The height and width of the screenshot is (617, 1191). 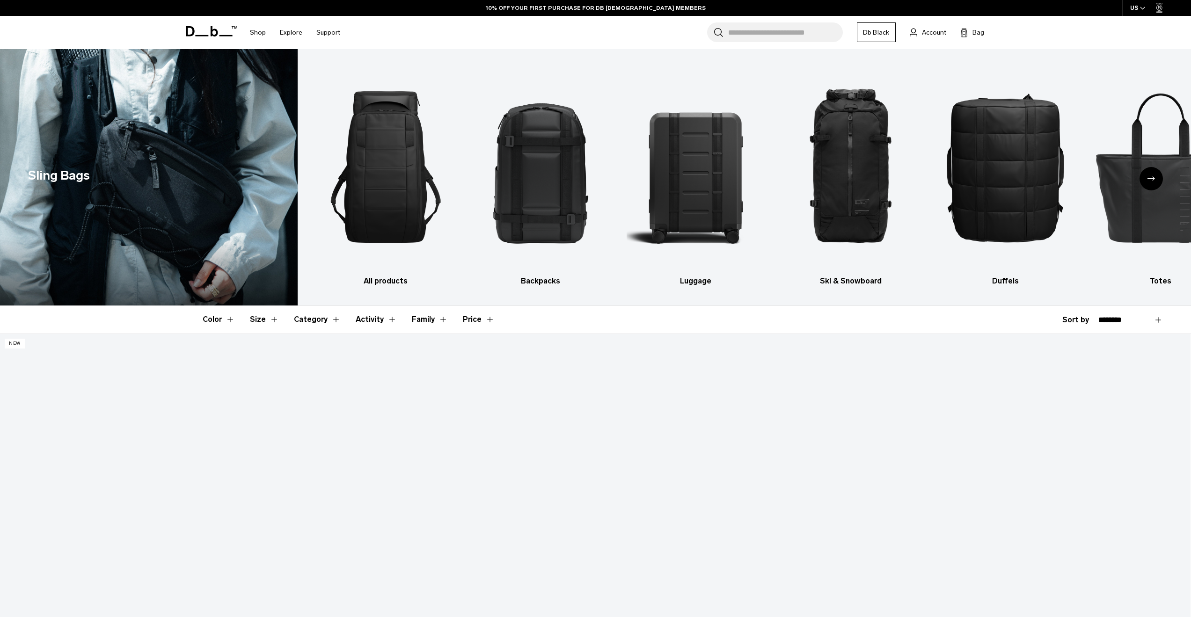 What do you see at coordinates (851, 281) in the screenshot?
I see `h3: Ski & Snowboard` at bounding box center [851, 281].